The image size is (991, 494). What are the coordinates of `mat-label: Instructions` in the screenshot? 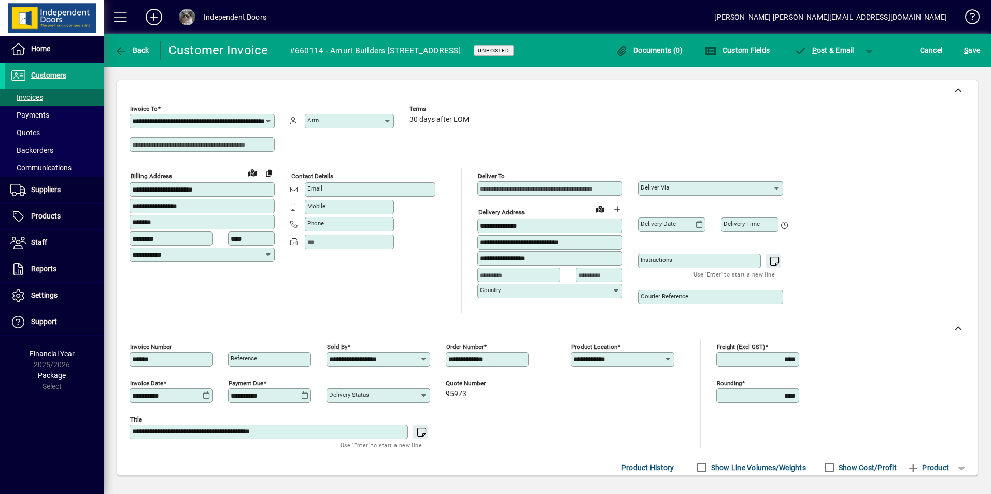 It's located at (656, 260).